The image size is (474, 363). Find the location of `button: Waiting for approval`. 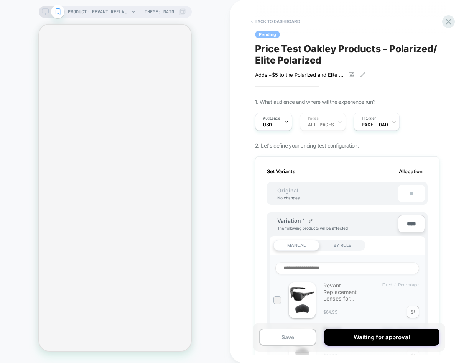

button: Waiting for approval is located at coordinates (382, 337).